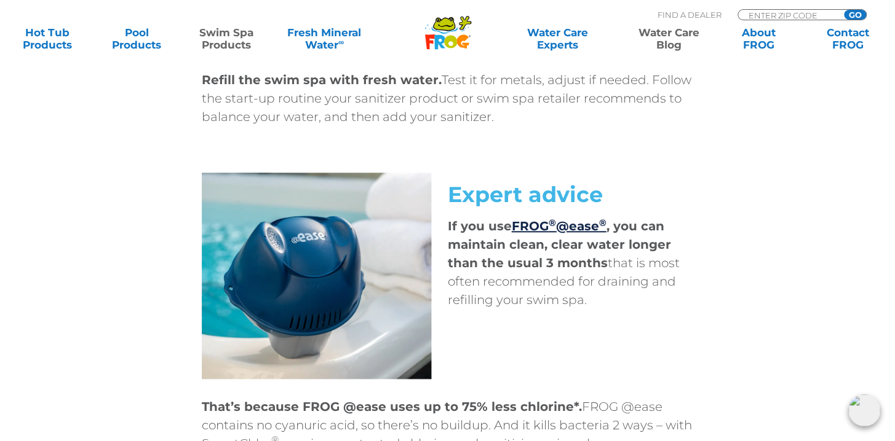 The height and width of the screenshot is (441, 895). Describe the element at coordinates (47, 39) in the screenshot. I see `a: Hot TubProducts` at that location.